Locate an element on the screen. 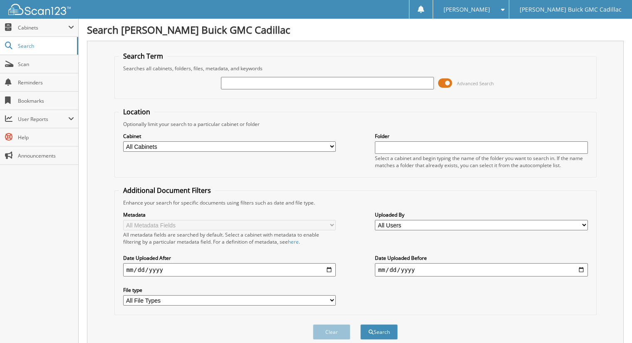 This screenshot has height=343, width=632. legend: Additional Document Filters is located at coordinates (167, 191).